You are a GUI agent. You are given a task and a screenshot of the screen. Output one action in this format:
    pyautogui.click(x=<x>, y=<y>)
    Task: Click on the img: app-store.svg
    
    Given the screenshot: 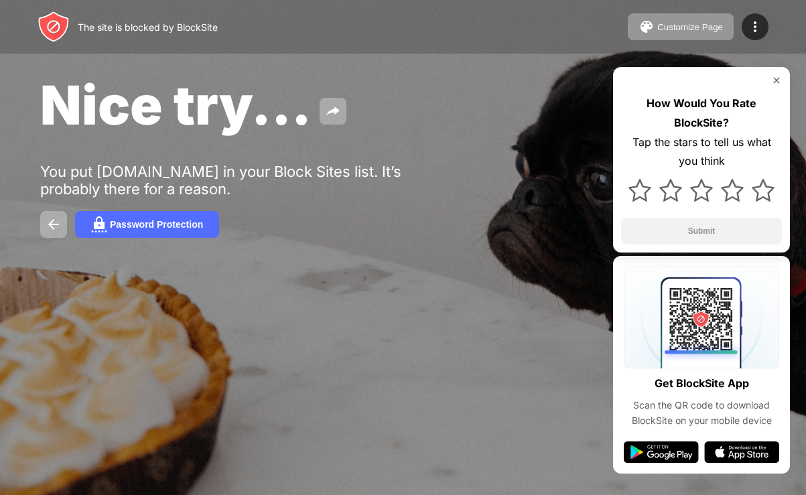 What is the action you would take?
    pyautogui.click(x=742, y=452)
    